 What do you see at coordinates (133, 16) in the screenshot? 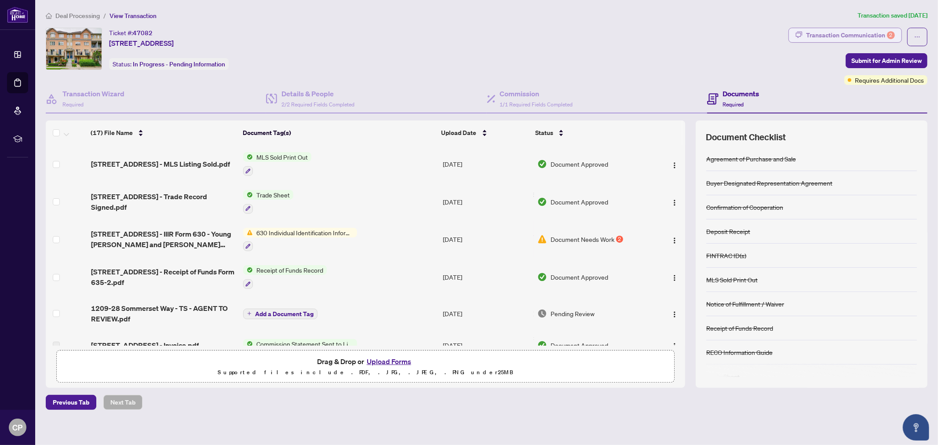
I see `span: View Transaction` at bounding box center [133, 16].